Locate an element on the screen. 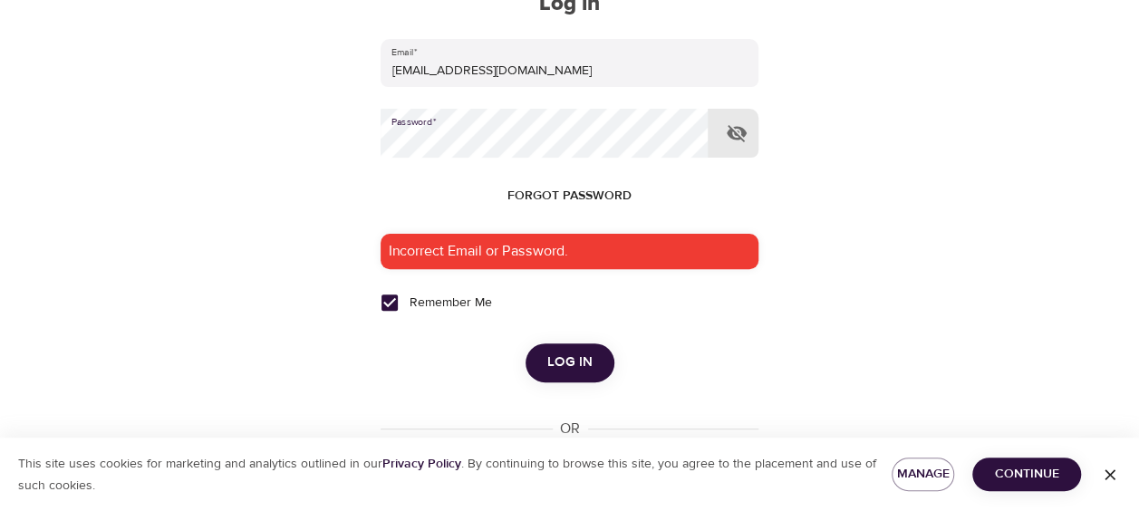  span: Continue is located at coordinates (1026, 474).